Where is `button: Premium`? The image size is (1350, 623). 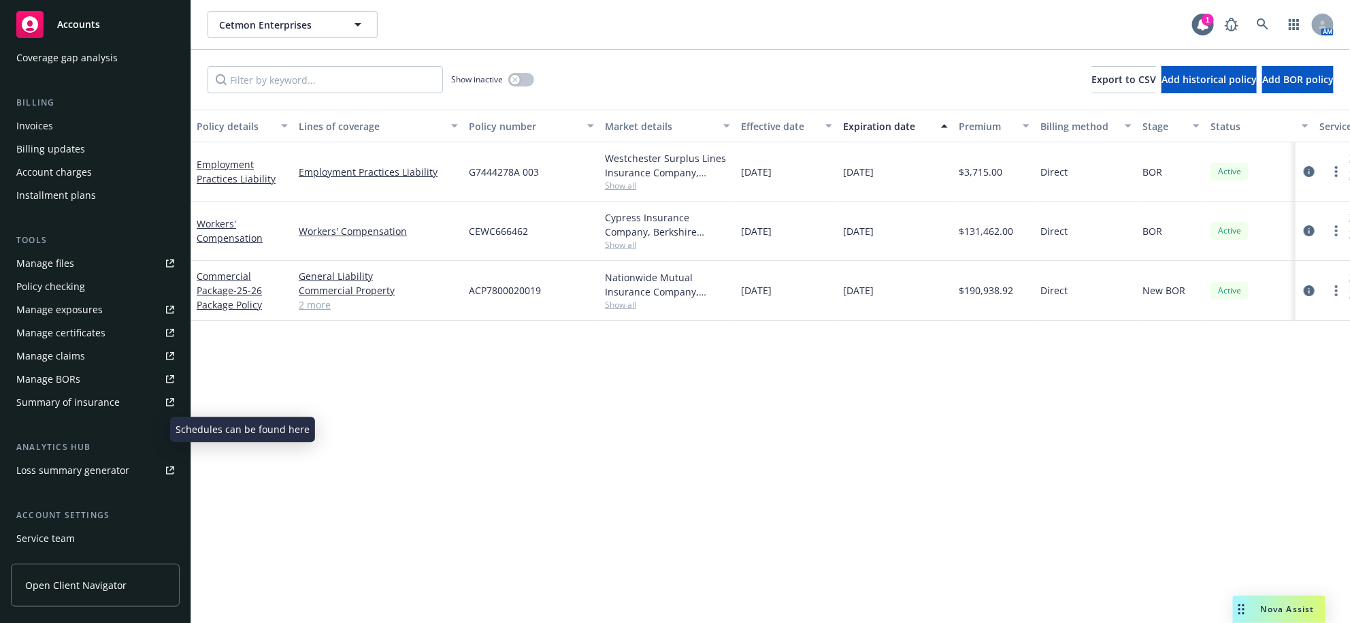 button: Premium is located at coordinates (994, 126).